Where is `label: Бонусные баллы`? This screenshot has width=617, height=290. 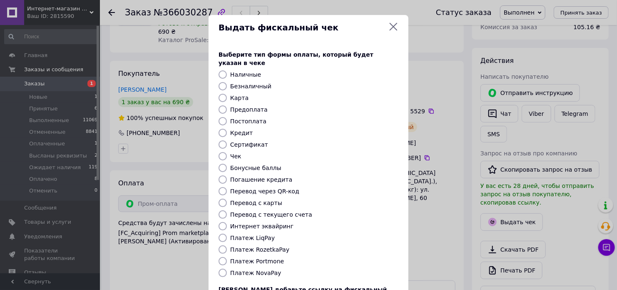
label: Бонусные баллы is located at coordinates (256, 168).